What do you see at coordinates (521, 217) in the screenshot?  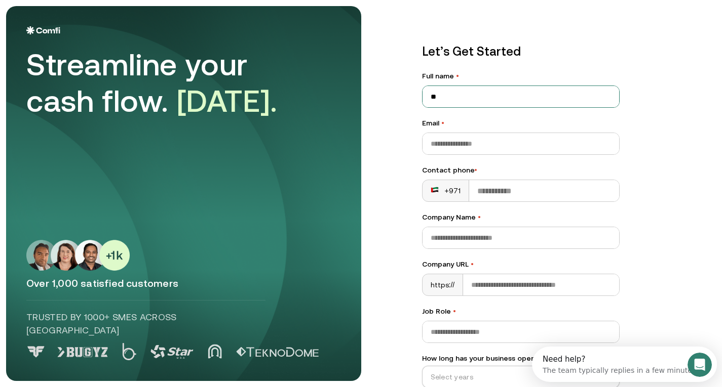 I see `label: Company Name` at bounding box center [521, 217].